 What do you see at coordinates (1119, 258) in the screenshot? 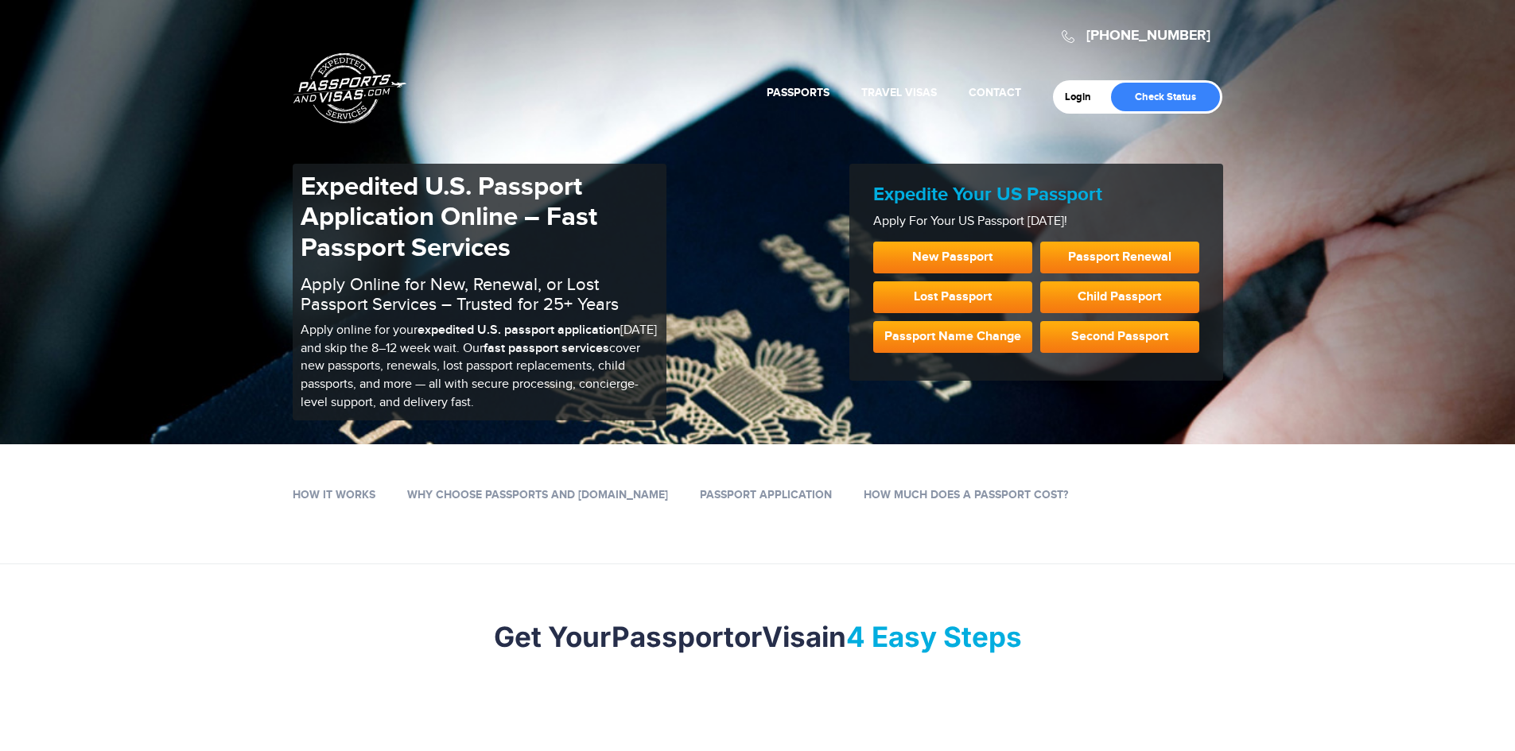
I see `a: Passport Renewal` at bounding box center [1119, 258].